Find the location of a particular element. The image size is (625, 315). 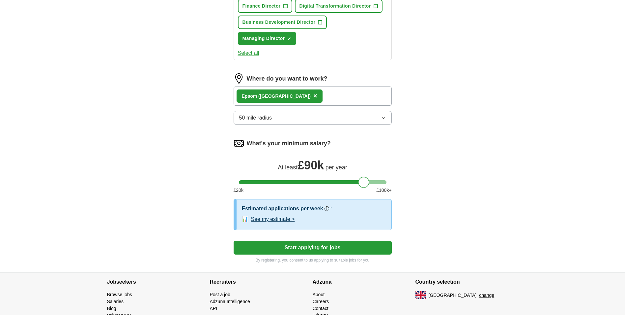

a: API is located at coordinates (214, 308).